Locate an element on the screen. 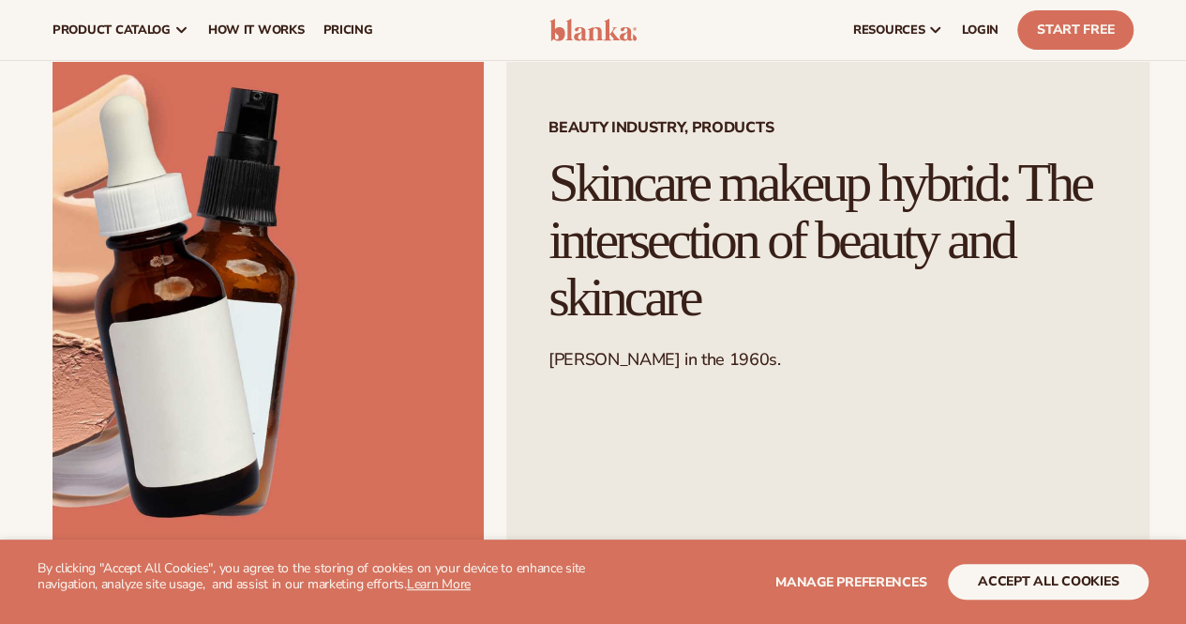 The width and height of the screenshot is (1186, 624). a: Learn More is located at coordinates (439, 583).